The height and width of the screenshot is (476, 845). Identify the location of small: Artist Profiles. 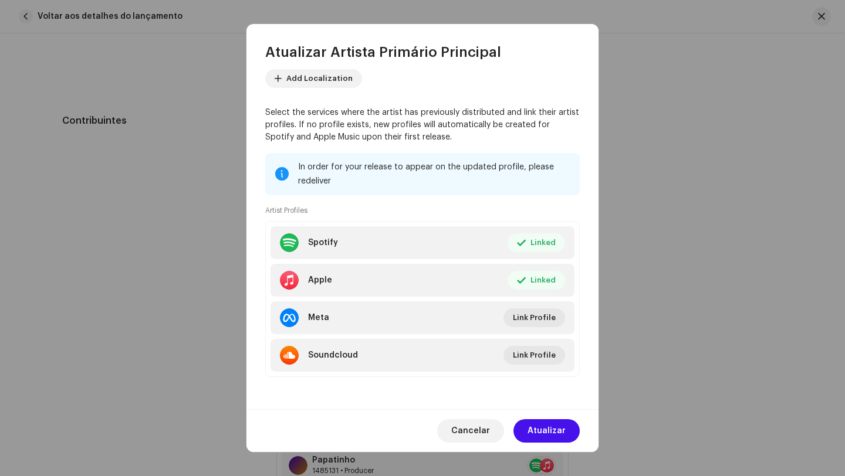
(286, 211).